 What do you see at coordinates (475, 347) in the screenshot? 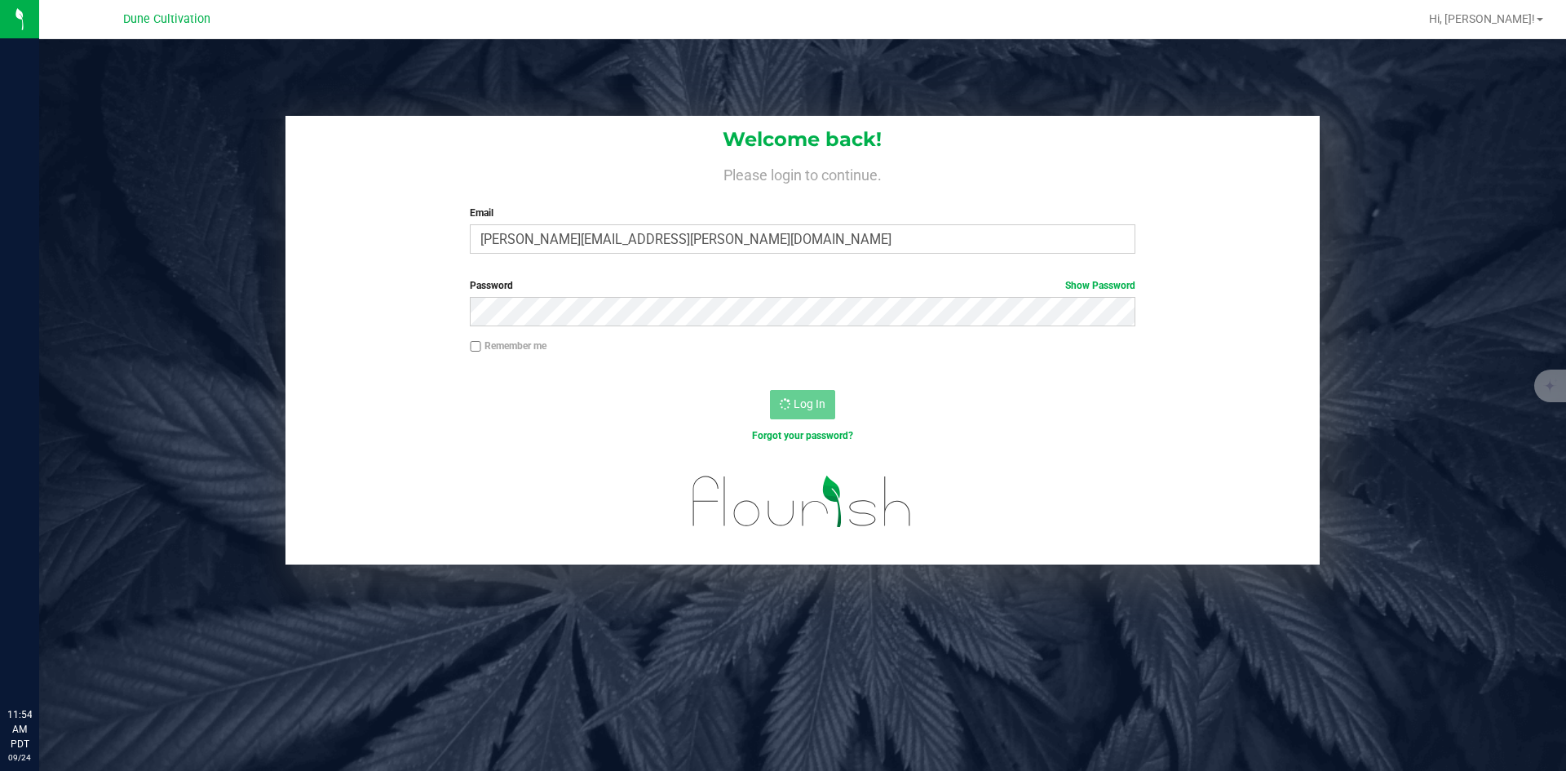
I see `input: Remember me` at bounding box center [475, 347].